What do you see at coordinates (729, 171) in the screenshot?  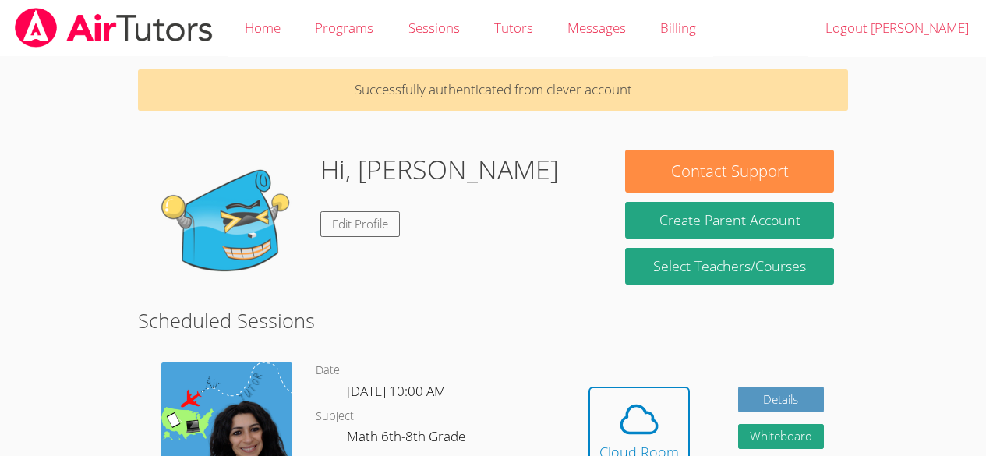 I see `button: Contact Support` at bounding box center [729, 171].